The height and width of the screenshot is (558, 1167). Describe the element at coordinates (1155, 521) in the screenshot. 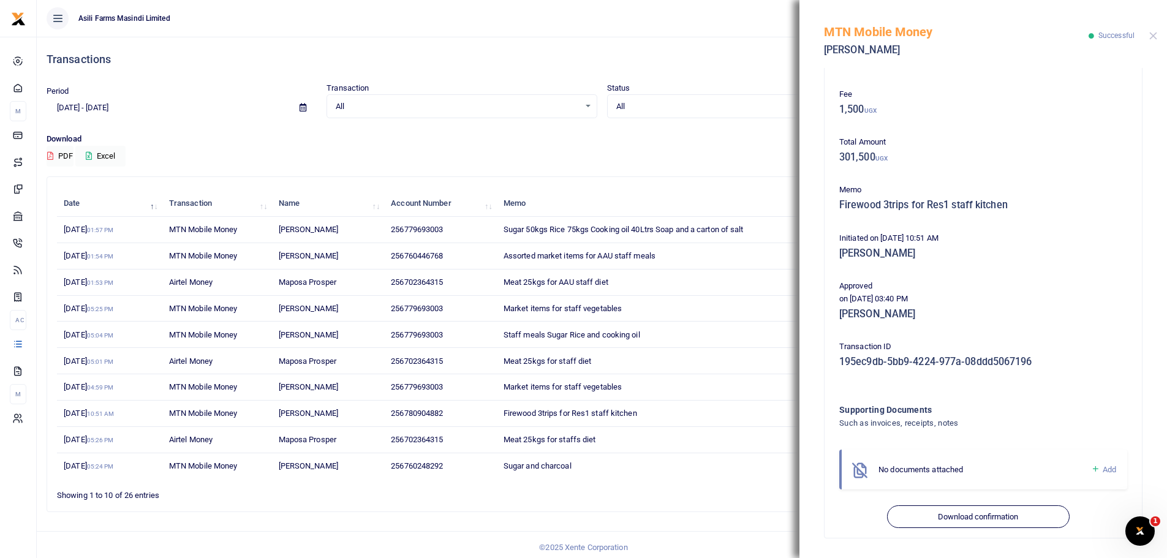

I see `span: 1` at that location.